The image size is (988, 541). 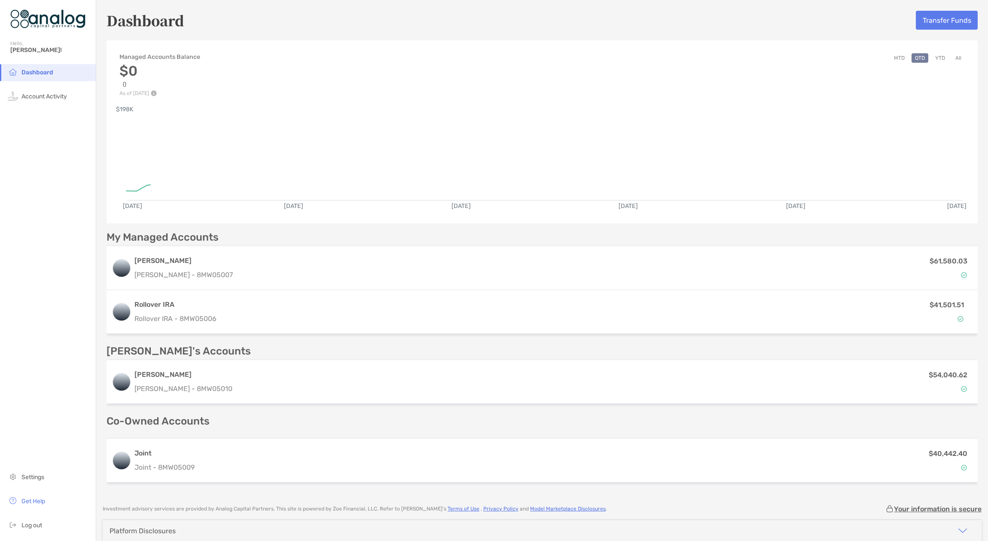 I want to click on text: $198K, so click(x=125, y=109).